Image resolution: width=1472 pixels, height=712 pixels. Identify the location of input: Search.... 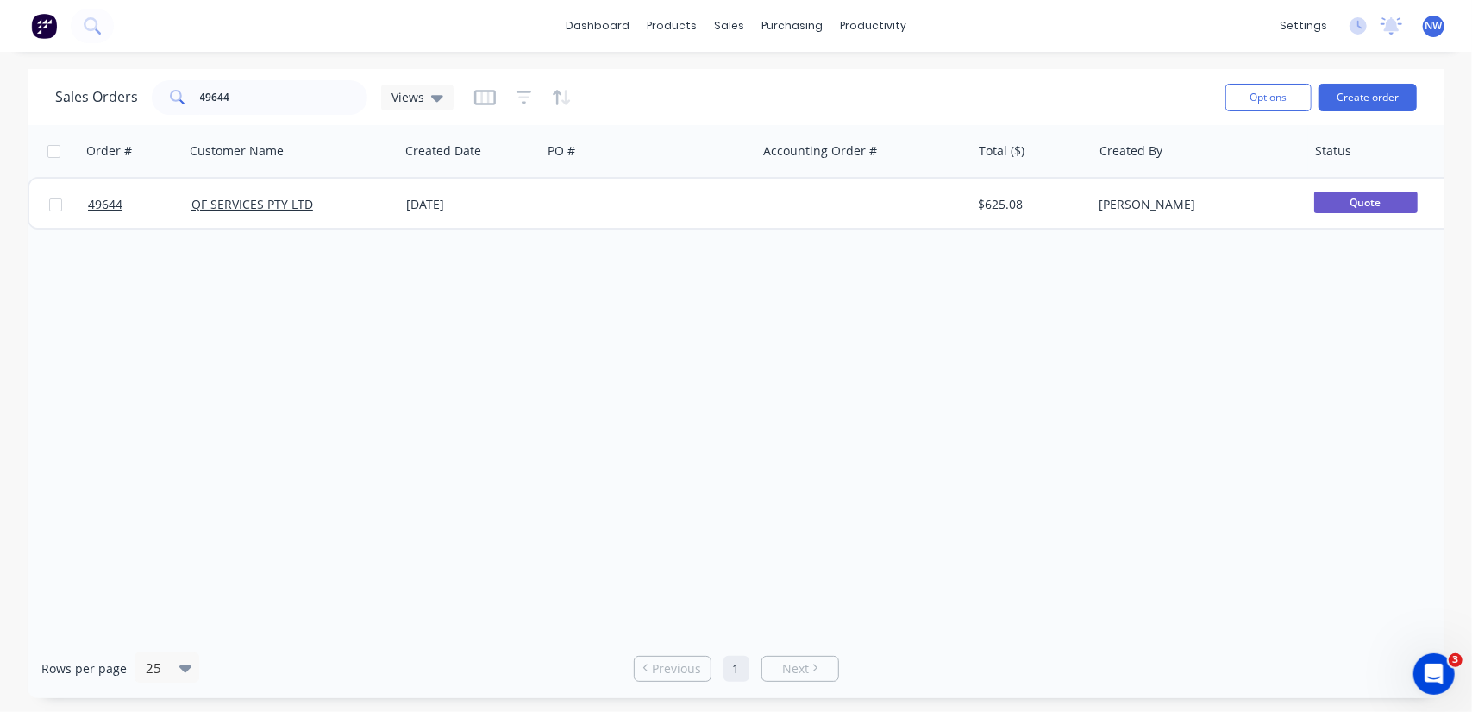
(284, 97).